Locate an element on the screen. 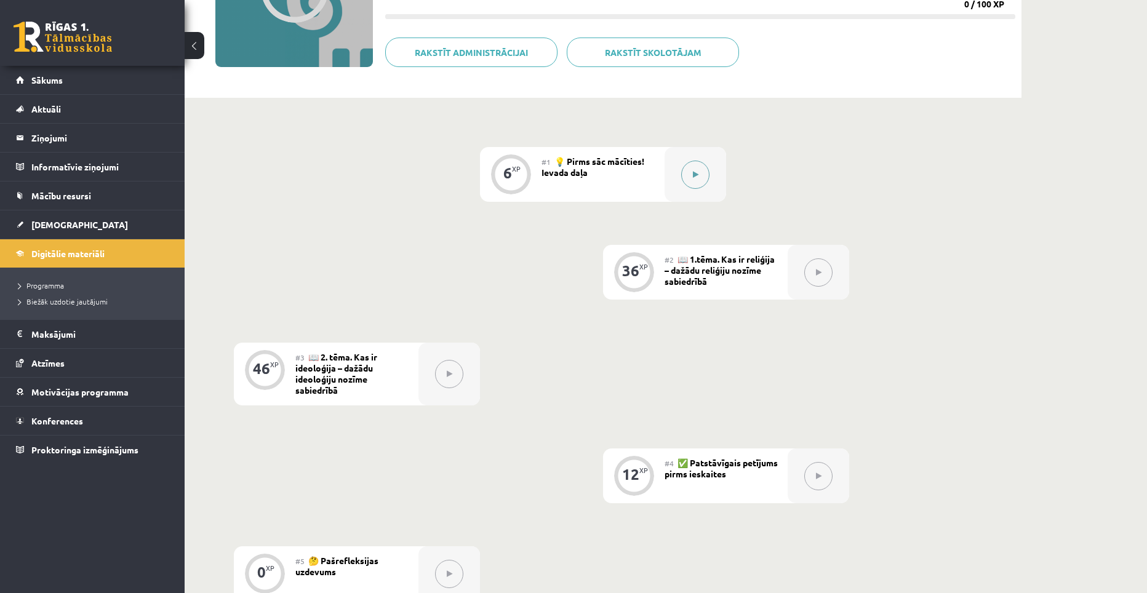  span: 💡 Pirms sāc mācīties! Ievada daļa is located at coordinates (593, 167).